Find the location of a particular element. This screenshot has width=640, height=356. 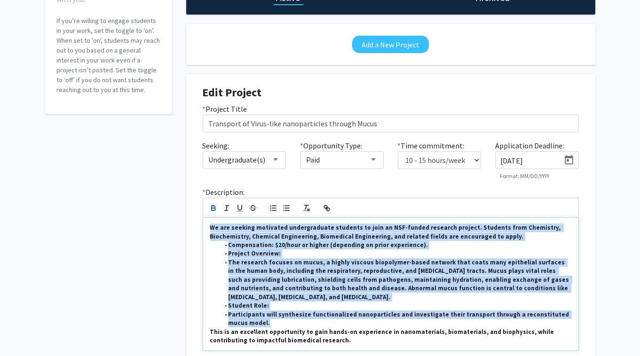

label: Project Title is located at coordinates (225, 109).